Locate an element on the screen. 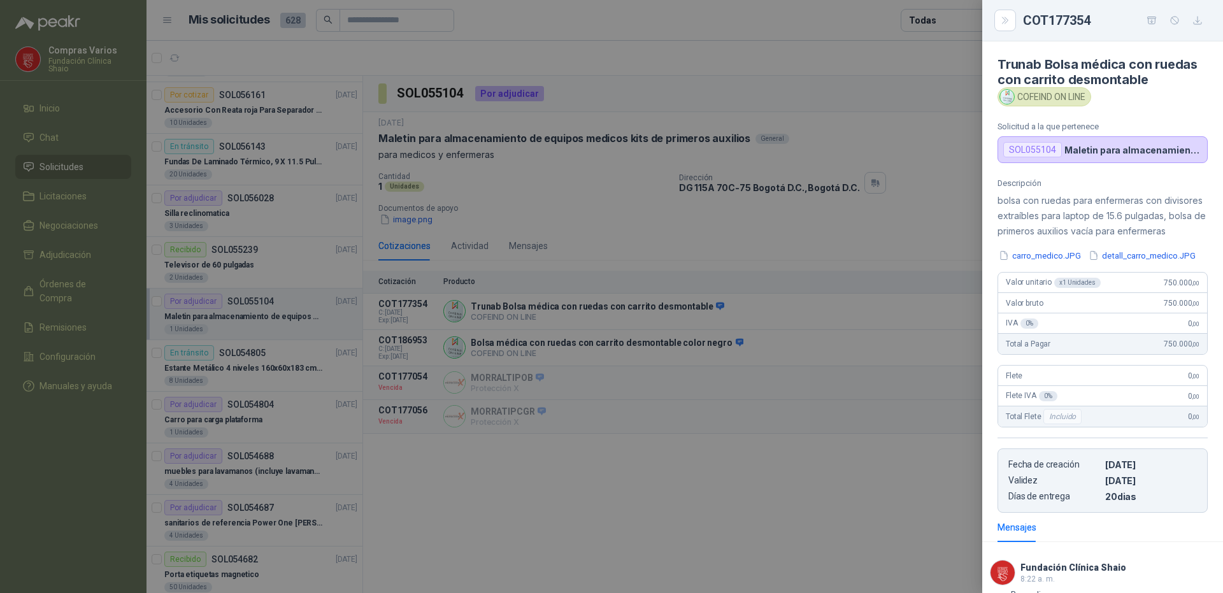  p: 20 dias is located at coordinates (1151, 496).